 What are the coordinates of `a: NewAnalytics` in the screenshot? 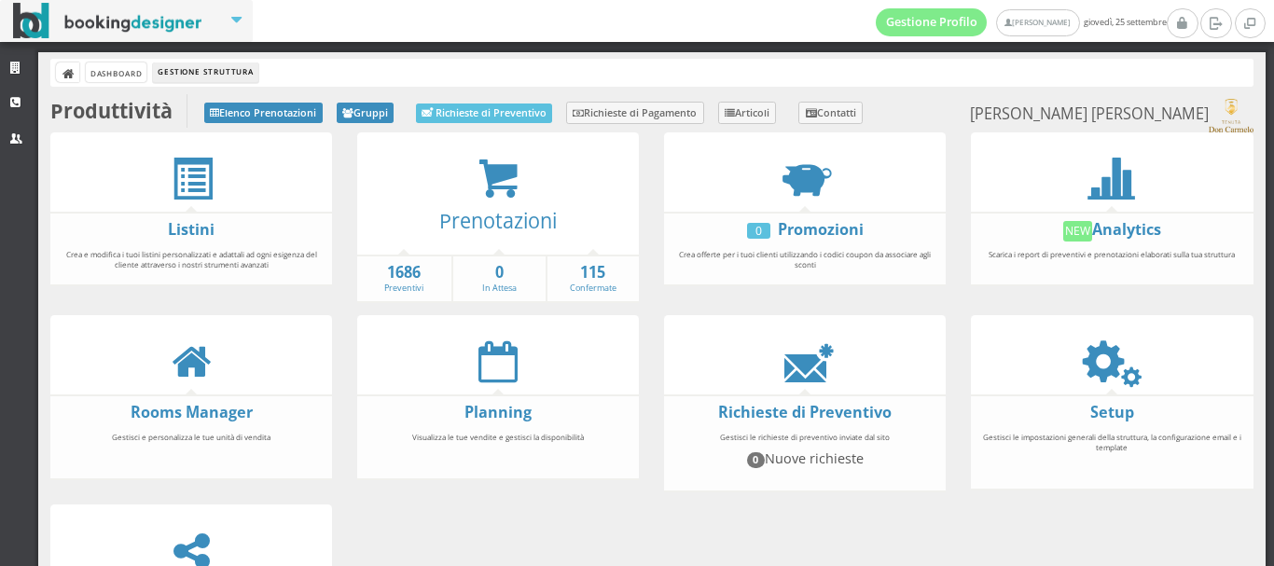 It's located at (1112, 229).